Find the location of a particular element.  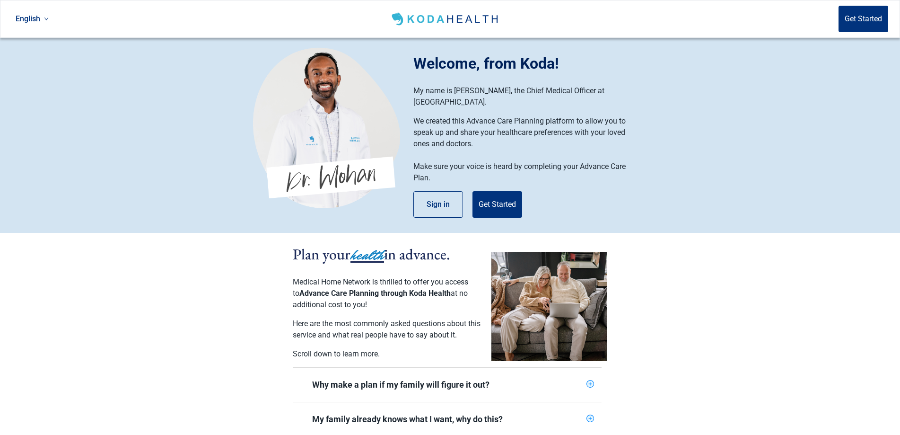

span: Medical Home Network is thrilled to offer you access to is located at coordinates (380, 287).